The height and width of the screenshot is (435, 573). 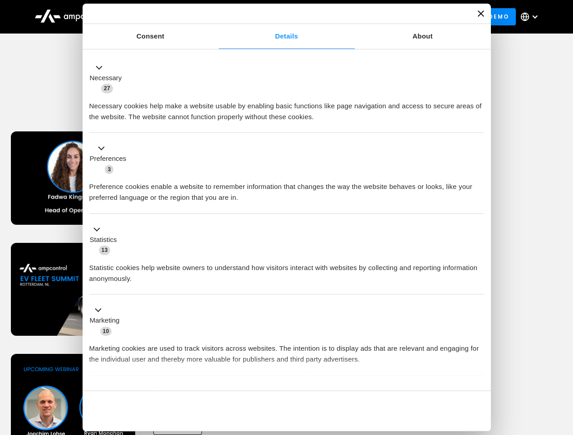 What do you see at coordinates (154, 392) in the screenshot?
I see `span: 2` at bounding box center [154, 392].